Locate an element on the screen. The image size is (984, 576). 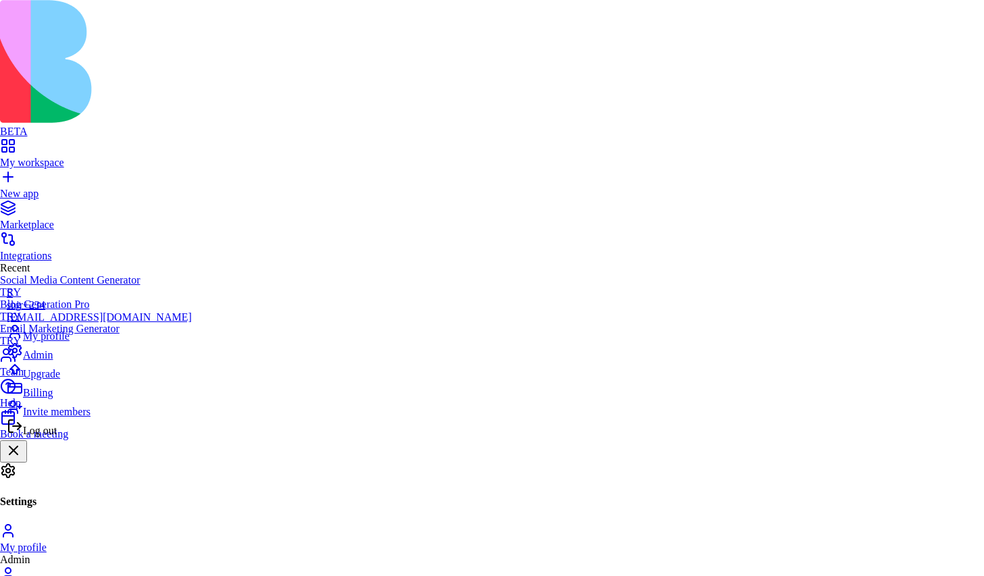
div: shir+234 is located at coordinates (99, 305).